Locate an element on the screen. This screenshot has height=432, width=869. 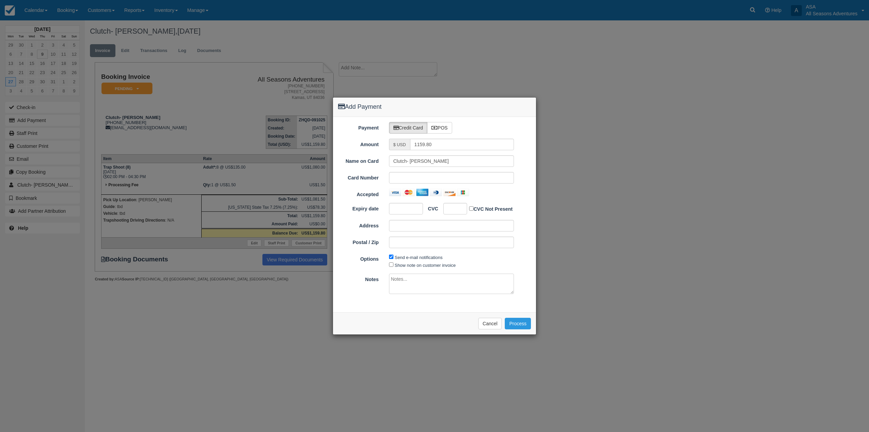
label: Postal / Zip is located at coordinates (359, 241).